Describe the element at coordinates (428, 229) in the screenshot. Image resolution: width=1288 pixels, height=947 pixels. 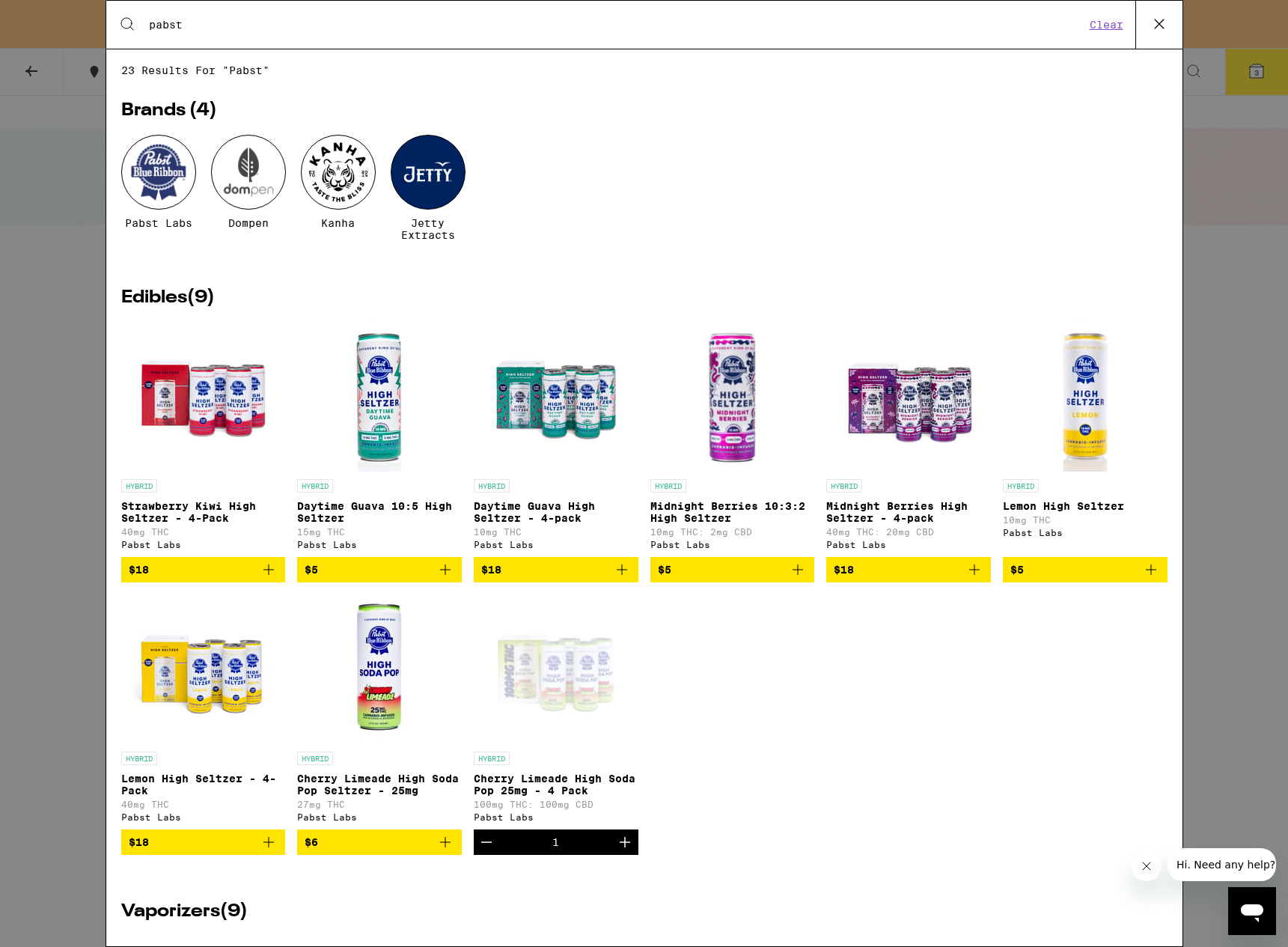
I see `span: Jetty Extracts` at that location.